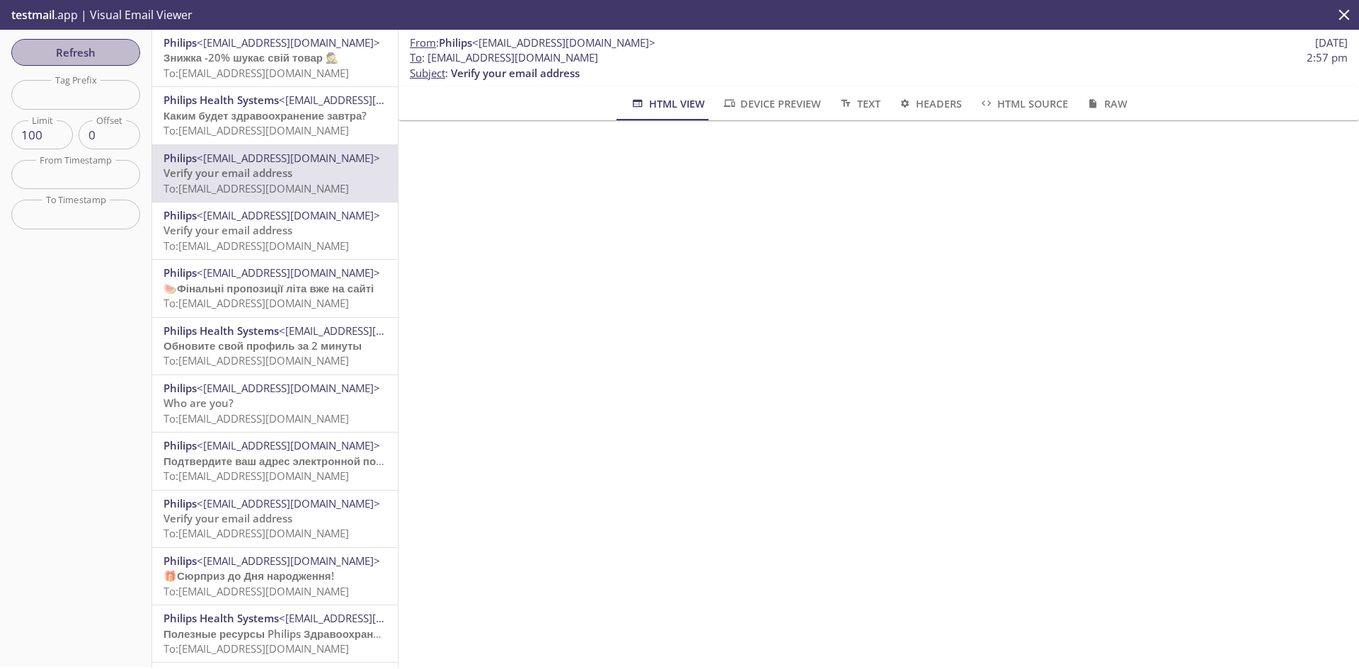 Image resolution: width=1359 pixels, height=669 pixels. What do you see at coordinates (1327, 57) in the screenshot?
I see `span: 2:57 pm` at bounding box center [1327, 57].